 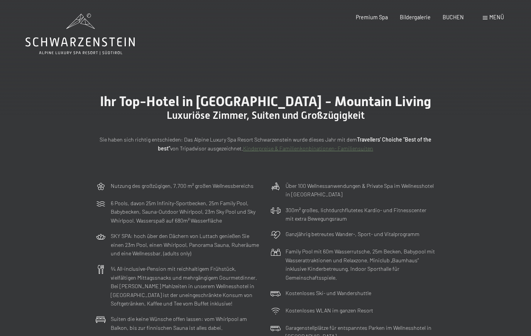 What do you see at coordinates (266, 115) in the screenshot?
I see `span: Luxuriöse Zimmer, Suiten und Großzügigkeit` at bounding box center [266, 115].